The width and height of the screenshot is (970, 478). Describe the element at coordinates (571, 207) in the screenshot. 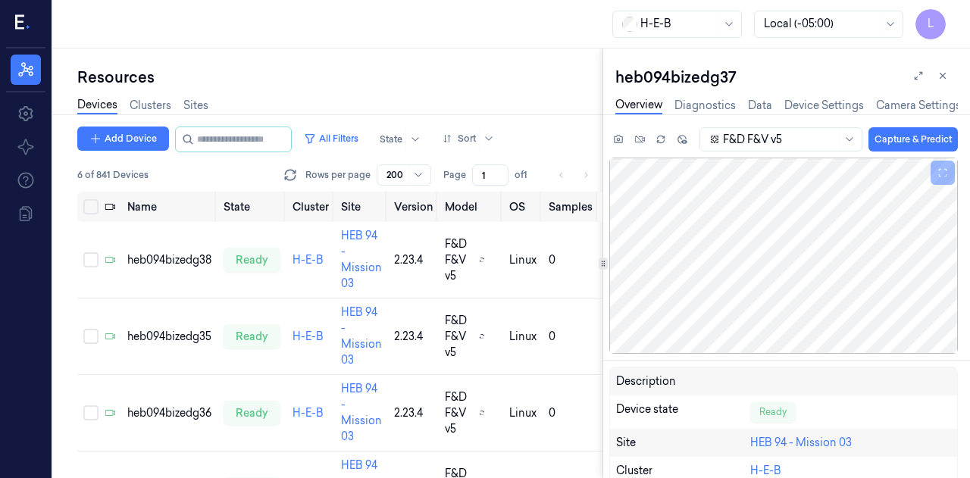

I see `th: Samples` at that location.